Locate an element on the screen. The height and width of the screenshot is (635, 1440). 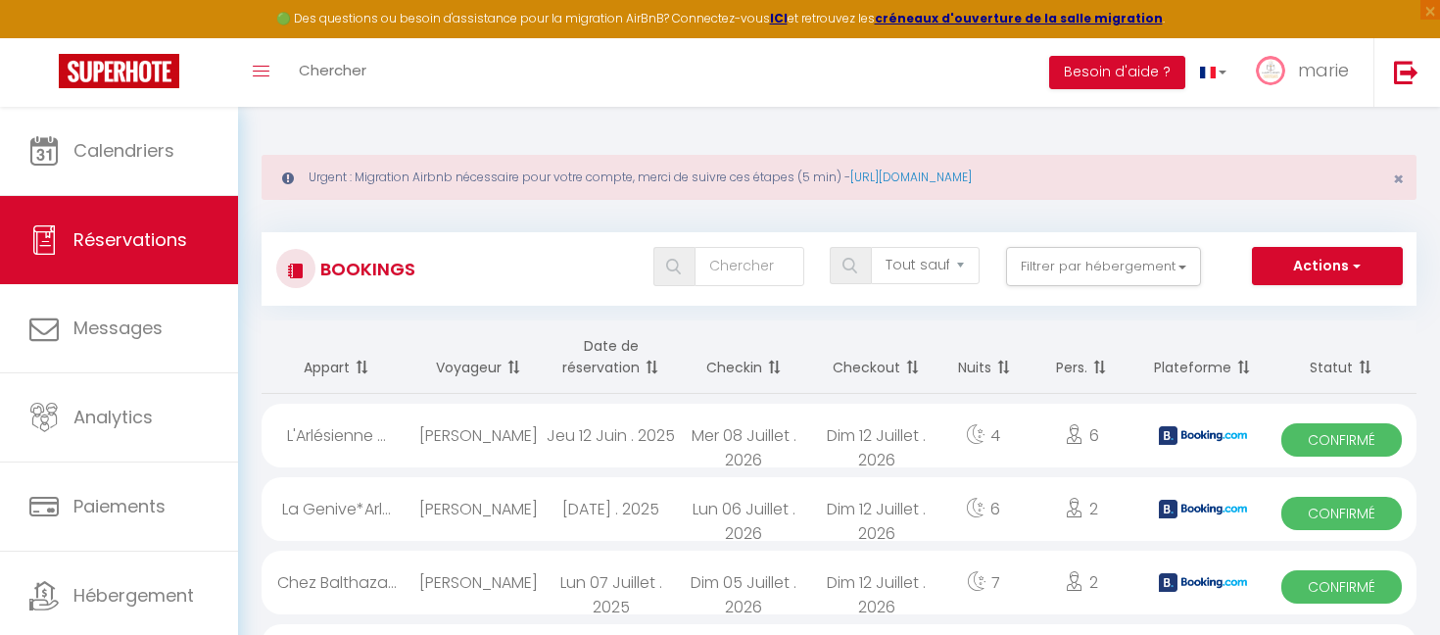
span: marie is located at coordinates (1323, 70).